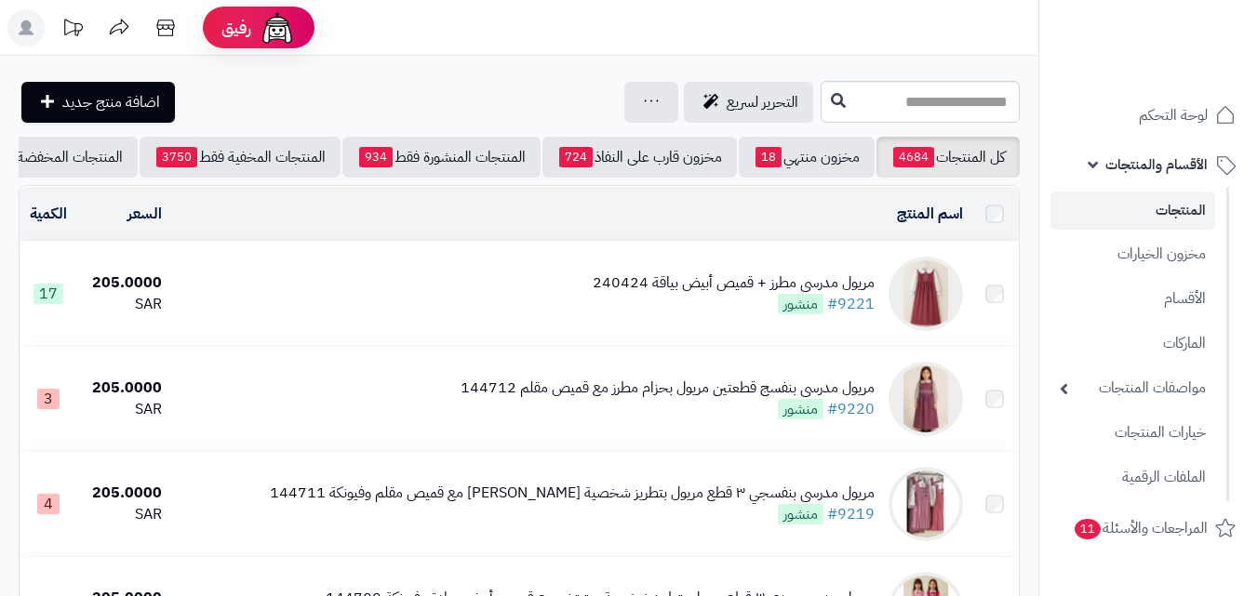 The image size is (1257, 596). I want to click on img: مريول مدرسي بنفسجي ٣ قطع مريول بتطريز شخصية ستيتش مع قميص مقلم وفيونكة 144711, so click(925, 504).